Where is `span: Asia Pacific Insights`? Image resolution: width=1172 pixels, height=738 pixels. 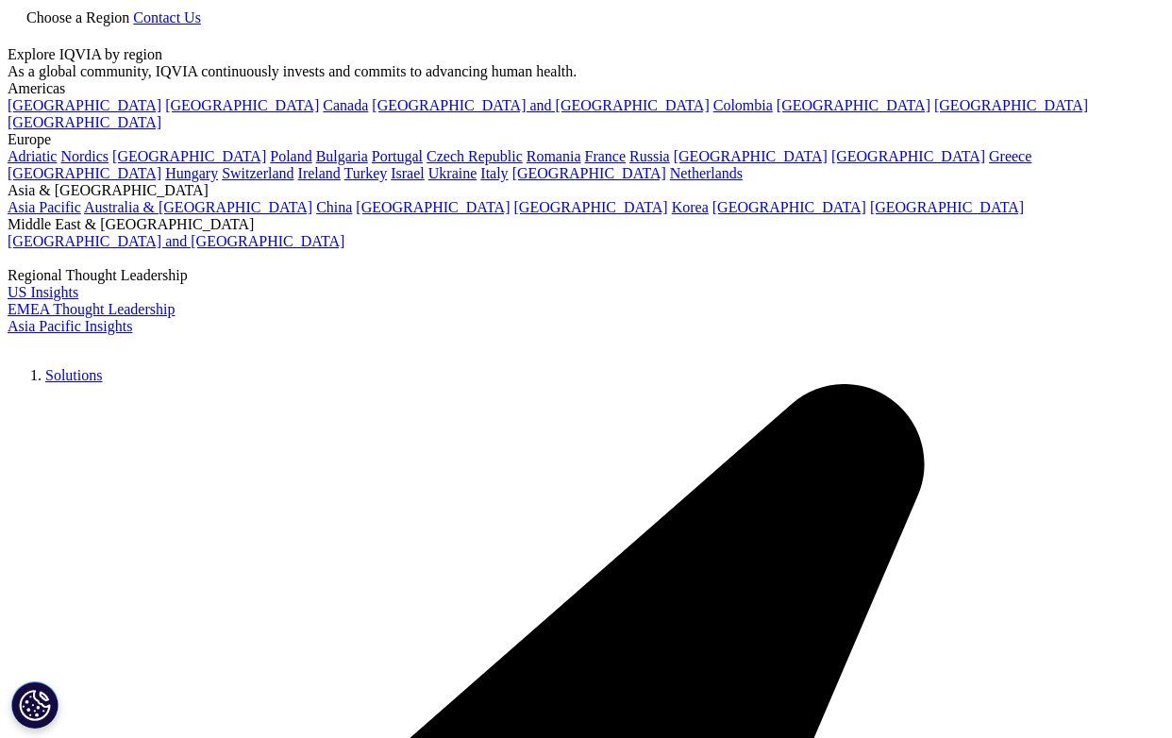
span: Asia Pacific Insights is located at coordinates (70, 325).